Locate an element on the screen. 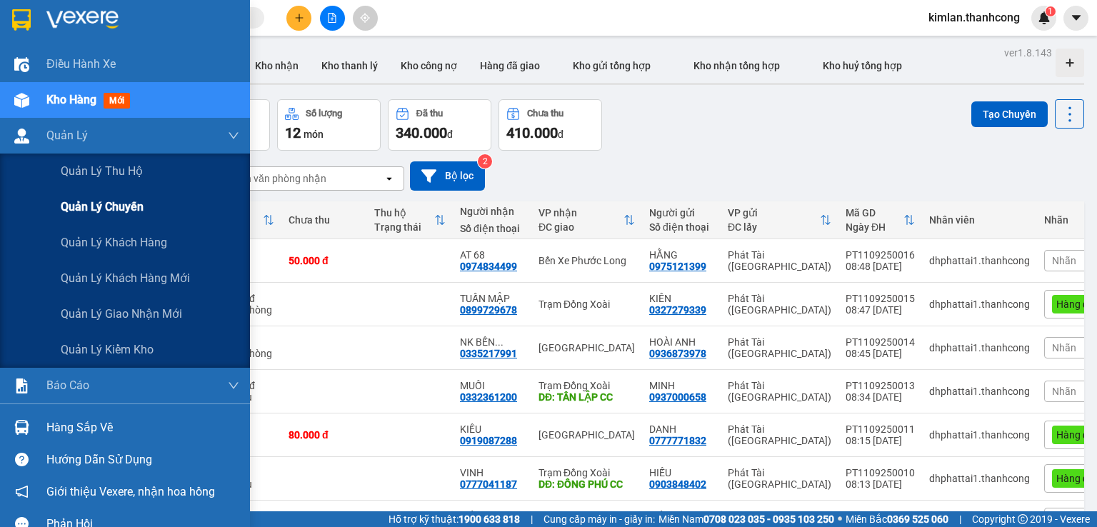 The width and height of the screenshot is (1097, 527). div: VIÊN is located at coordinates (492, 516).